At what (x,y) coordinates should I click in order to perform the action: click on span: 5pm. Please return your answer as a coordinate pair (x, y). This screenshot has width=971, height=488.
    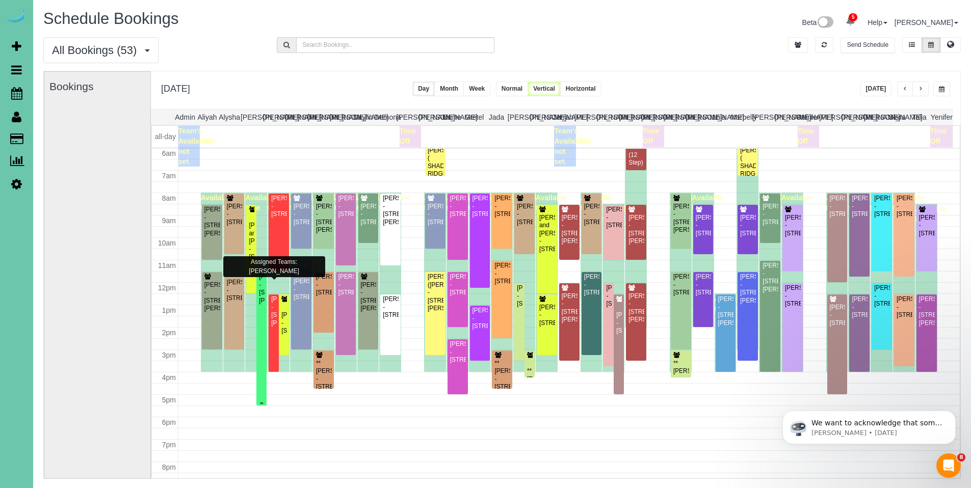
    Looking at the image, I should click on (169, 400).